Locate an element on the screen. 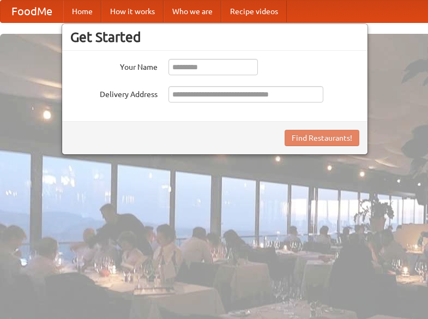  a: FoodMe is located at coordinates (32, 11).